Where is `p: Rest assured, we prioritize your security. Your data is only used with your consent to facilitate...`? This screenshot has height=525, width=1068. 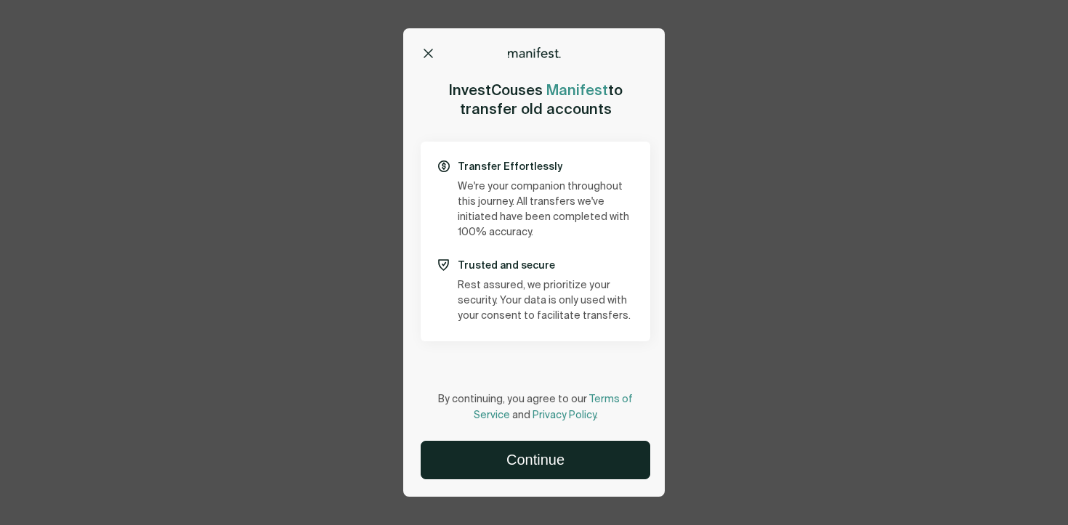
p: Rest assured, we prioritize your security. Your data is only used with your consent to facilitate... is located at coordinates (545, 301).